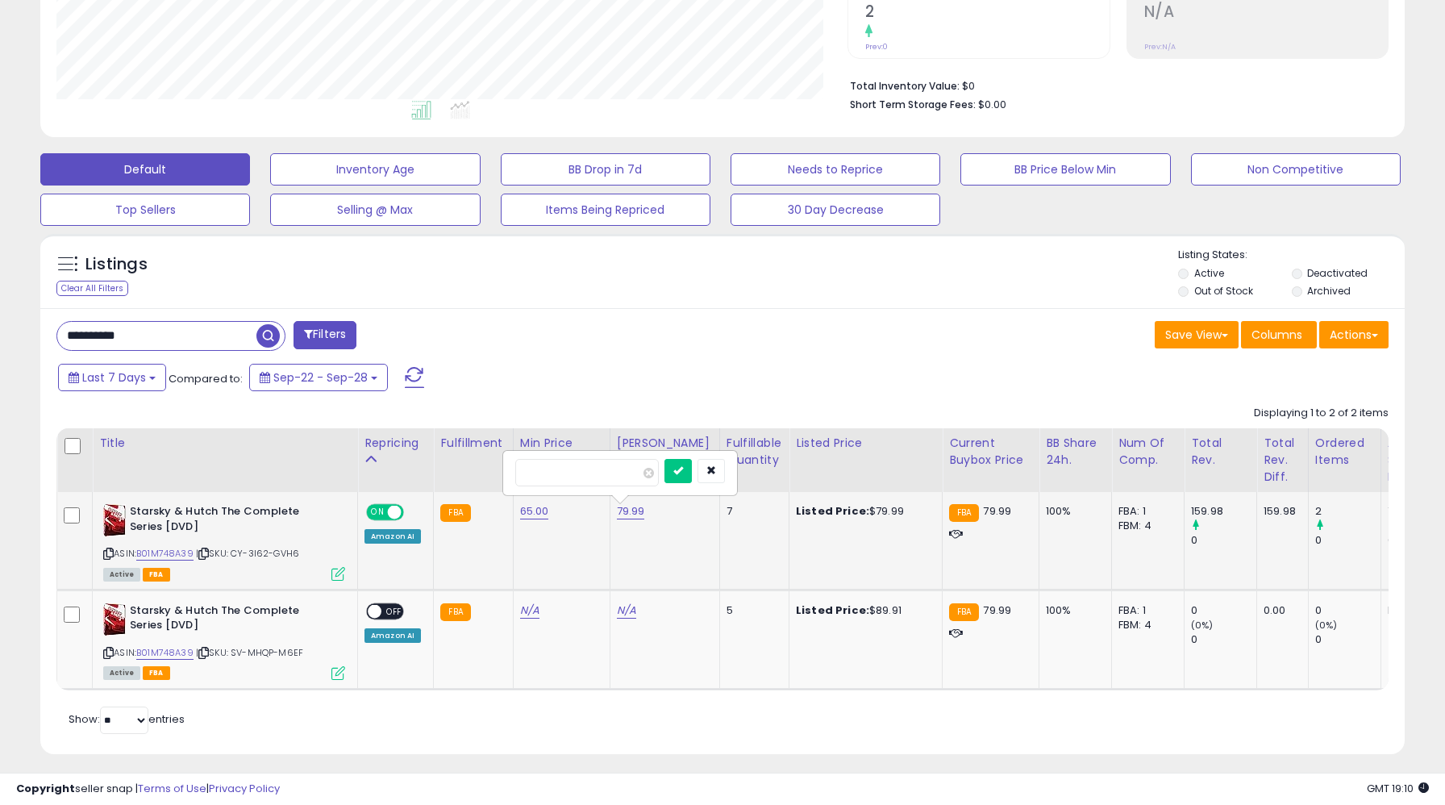  I want to click on div: Total Rev., so click(1220, 451).